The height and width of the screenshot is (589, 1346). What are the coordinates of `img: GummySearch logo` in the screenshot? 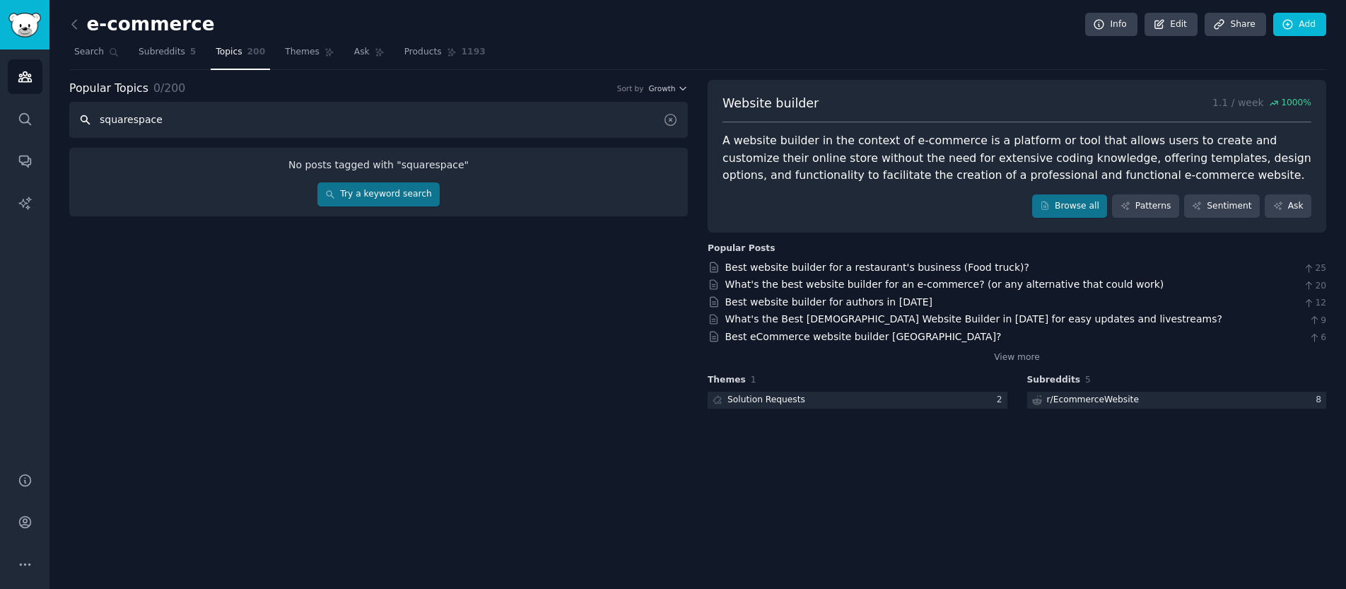 It's located at (25, 25).